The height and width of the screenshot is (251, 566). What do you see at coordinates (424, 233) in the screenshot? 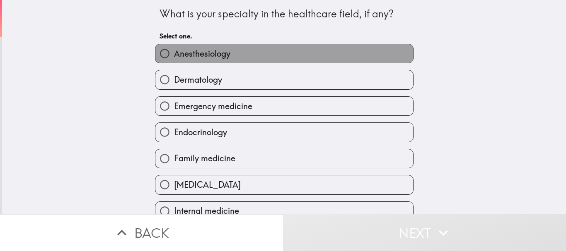
I see `button: Next` at bounding box center [424, 233].